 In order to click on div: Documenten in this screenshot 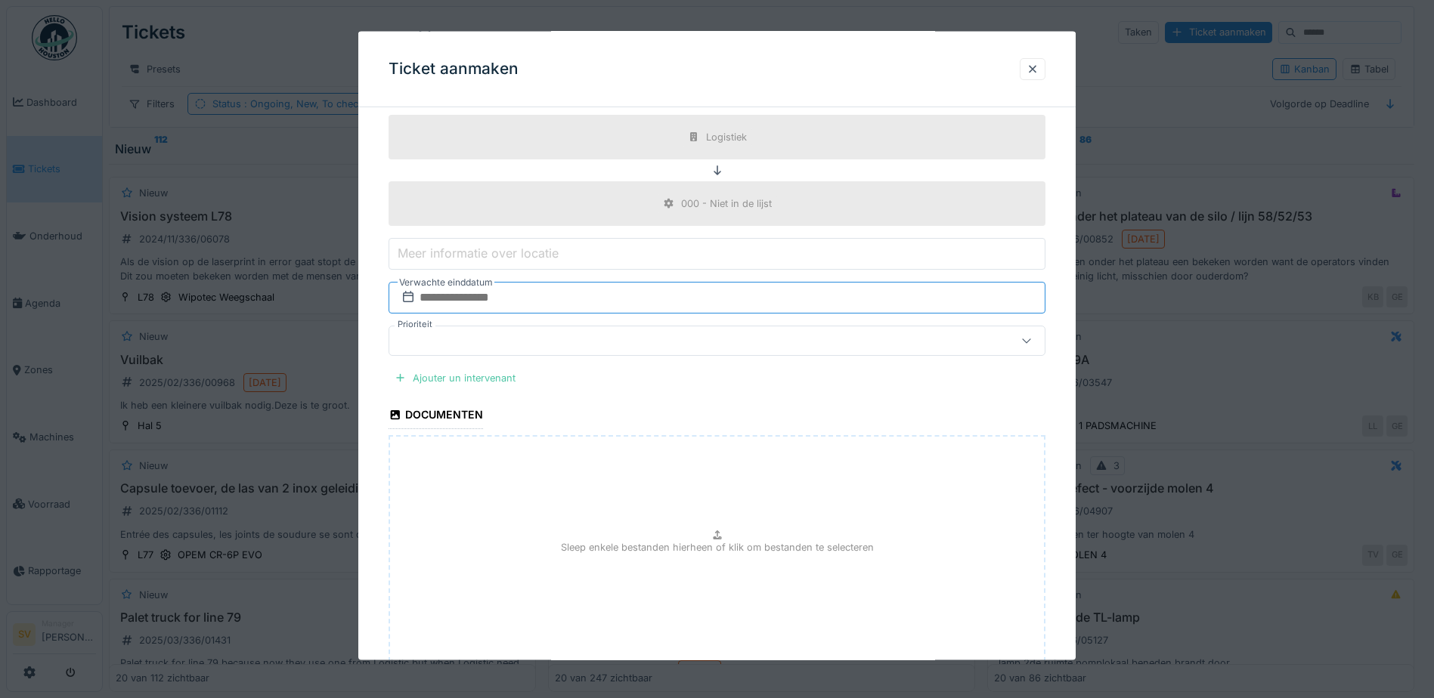, I will do `click(435, 416)`.